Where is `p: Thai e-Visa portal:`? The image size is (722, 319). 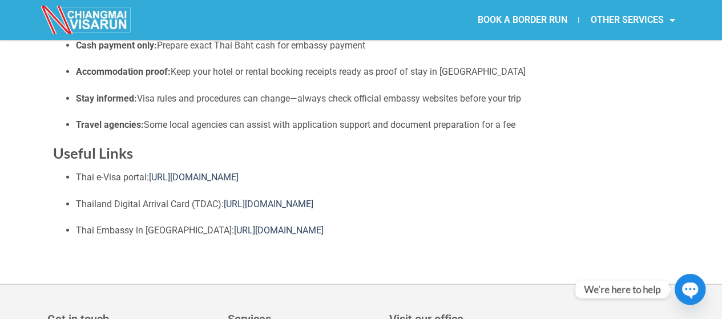 p: Thai e-Visa portal: is located at coordinates (373, 178).